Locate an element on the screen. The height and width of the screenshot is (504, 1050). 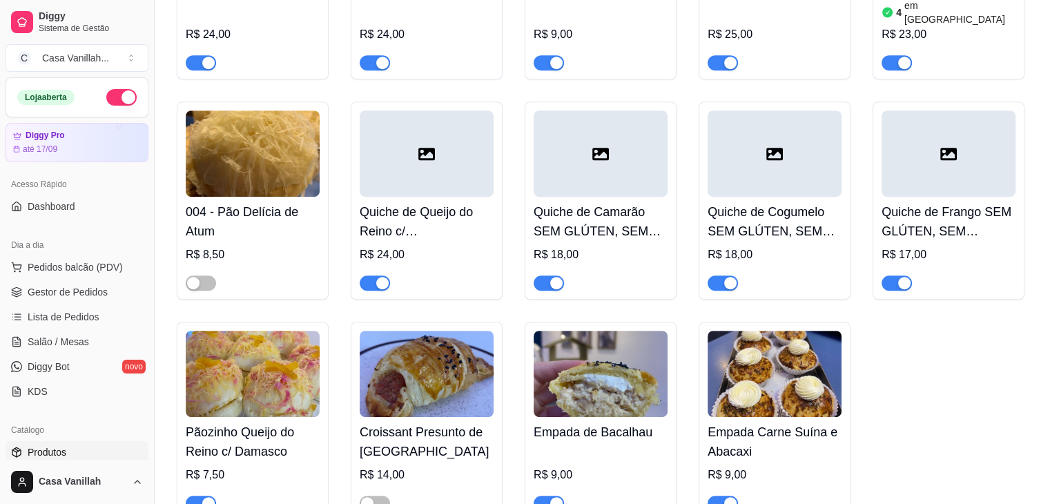
button: Select a team is located at coordinates (77, 58).